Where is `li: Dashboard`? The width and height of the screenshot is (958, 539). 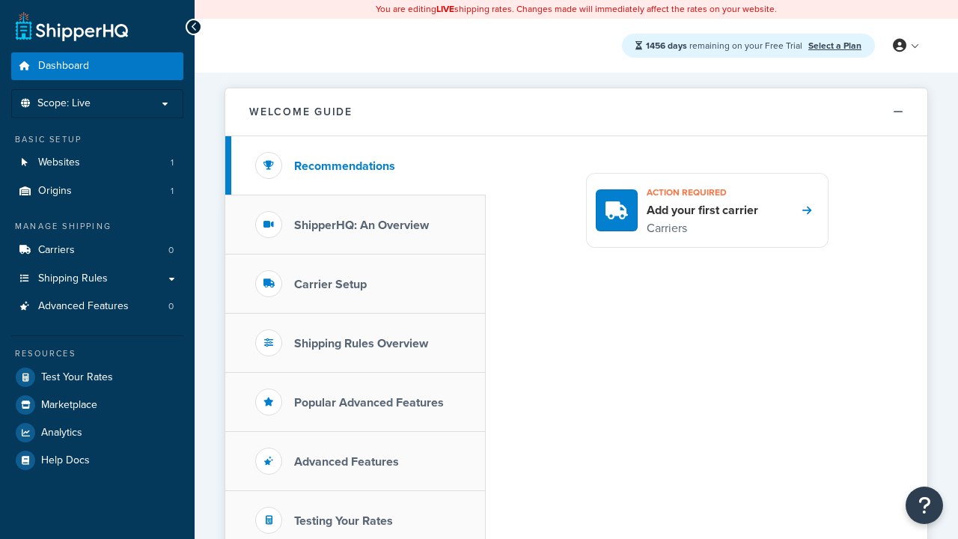 li: Dashboard is located at coordinates (97, 66).